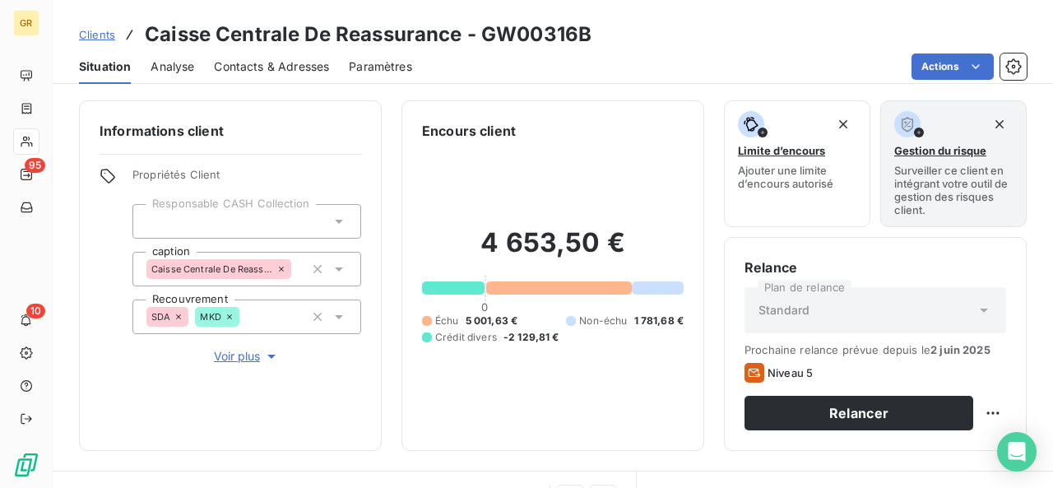  I want to click on span: Ajouter une limite d’encours autorisé, so click(797, 177).